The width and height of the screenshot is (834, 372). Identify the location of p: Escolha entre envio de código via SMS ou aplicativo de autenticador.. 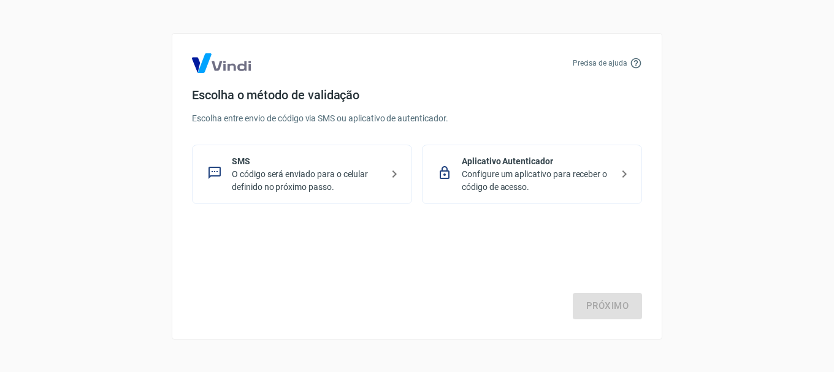
(417, 118).